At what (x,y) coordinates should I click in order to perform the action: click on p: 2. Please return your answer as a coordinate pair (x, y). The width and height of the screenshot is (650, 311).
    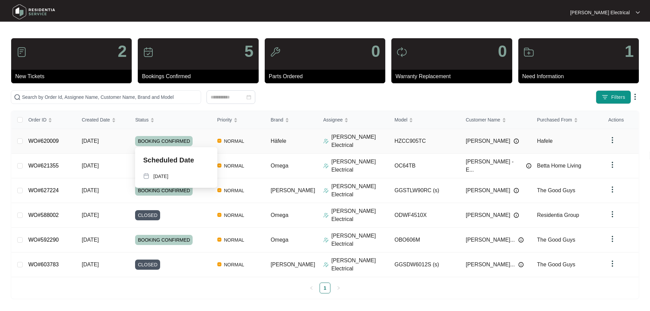
    Looking at the image, I should click on (122, 51).